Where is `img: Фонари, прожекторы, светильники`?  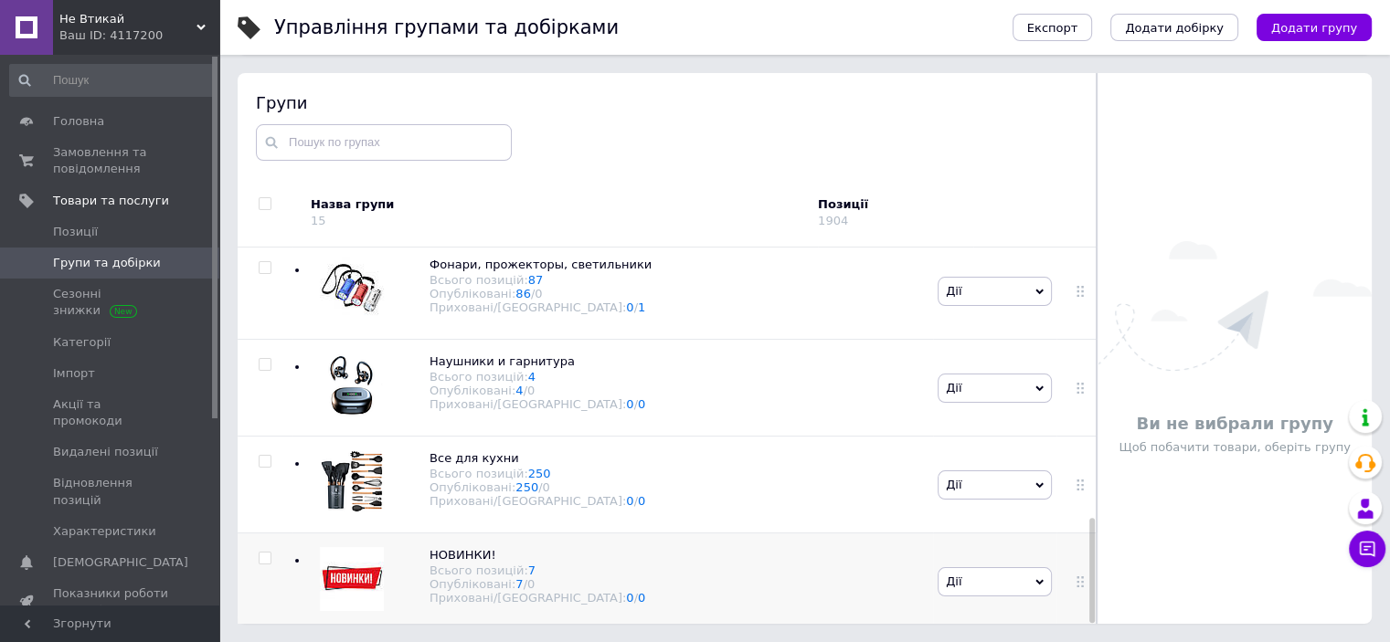
img: Фонари, прожекторы, светильники is located at coordinates (352, 289).